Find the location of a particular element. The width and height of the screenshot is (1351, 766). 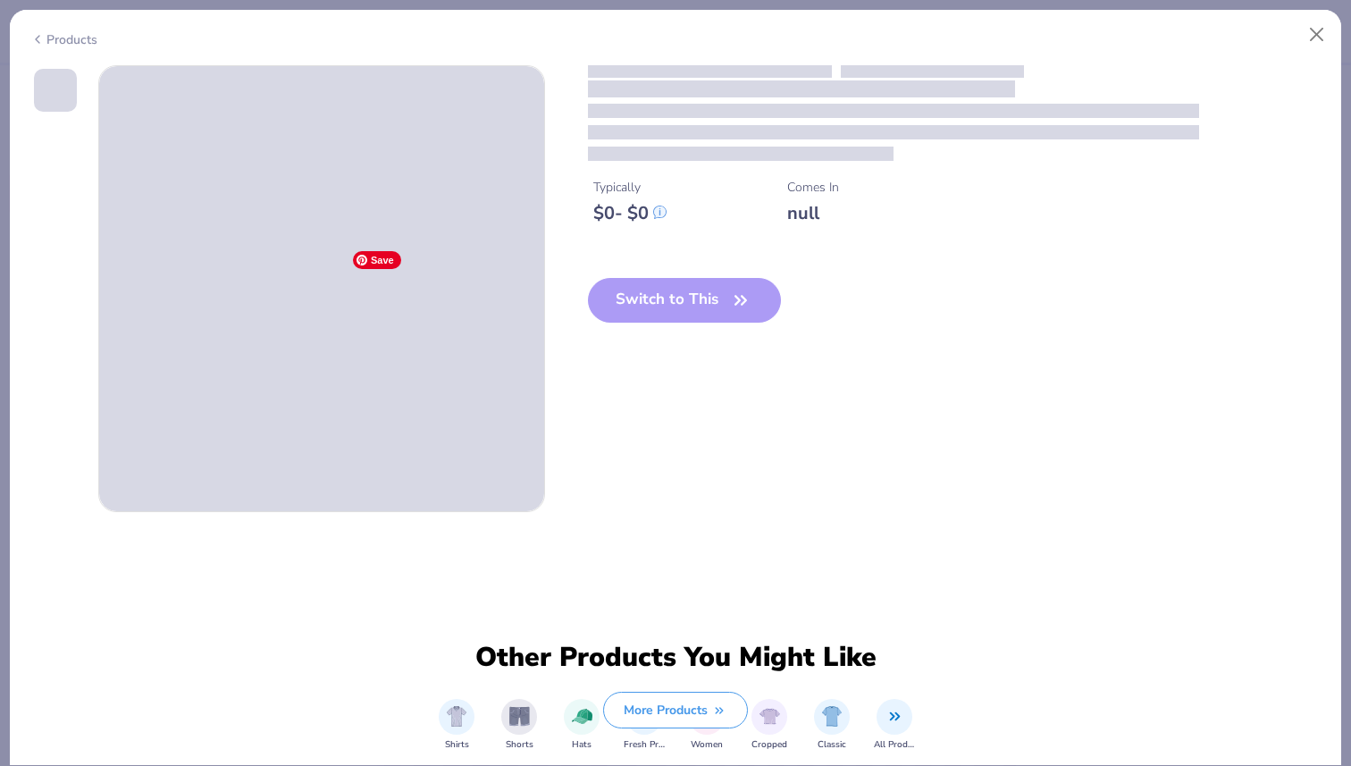

div: filter for Hats is located at coordinates (582, 725).